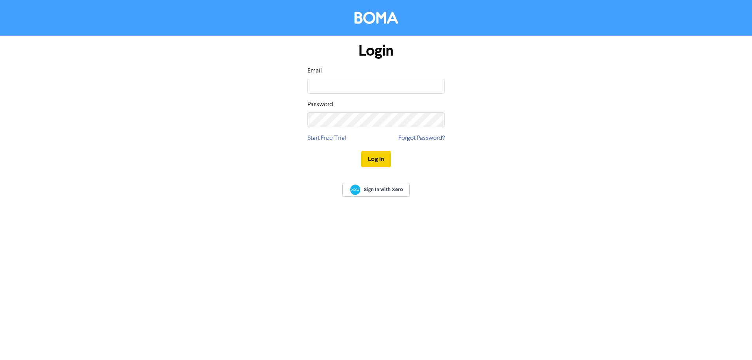 This screenshot has height=360, width=752. What do you see at coordinates (422, 138) in the screenshot?
I see `a: Forgot Password?` at bounding box center [422, 138].